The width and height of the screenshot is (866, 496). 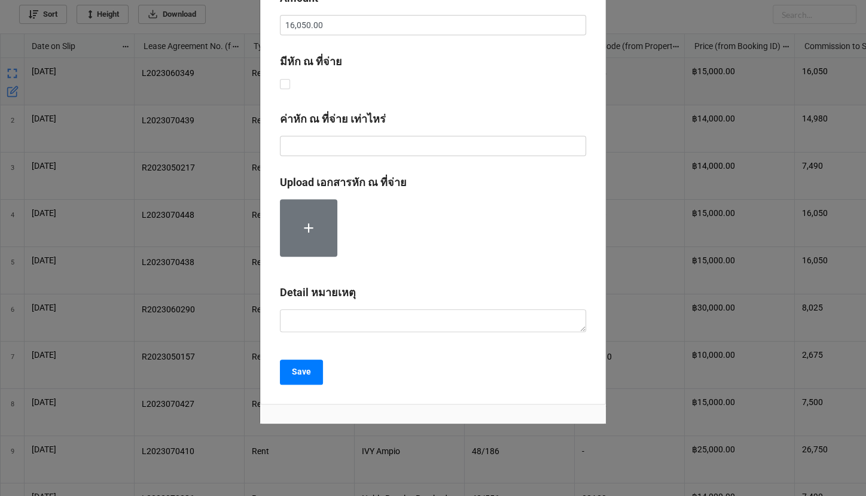 What do you see at coordinates (333, 119) in the screenshot?
I see `label: ค่าหัก ณ ที่จ่าย เท่าไหร่` at bounding box center [333, 119].